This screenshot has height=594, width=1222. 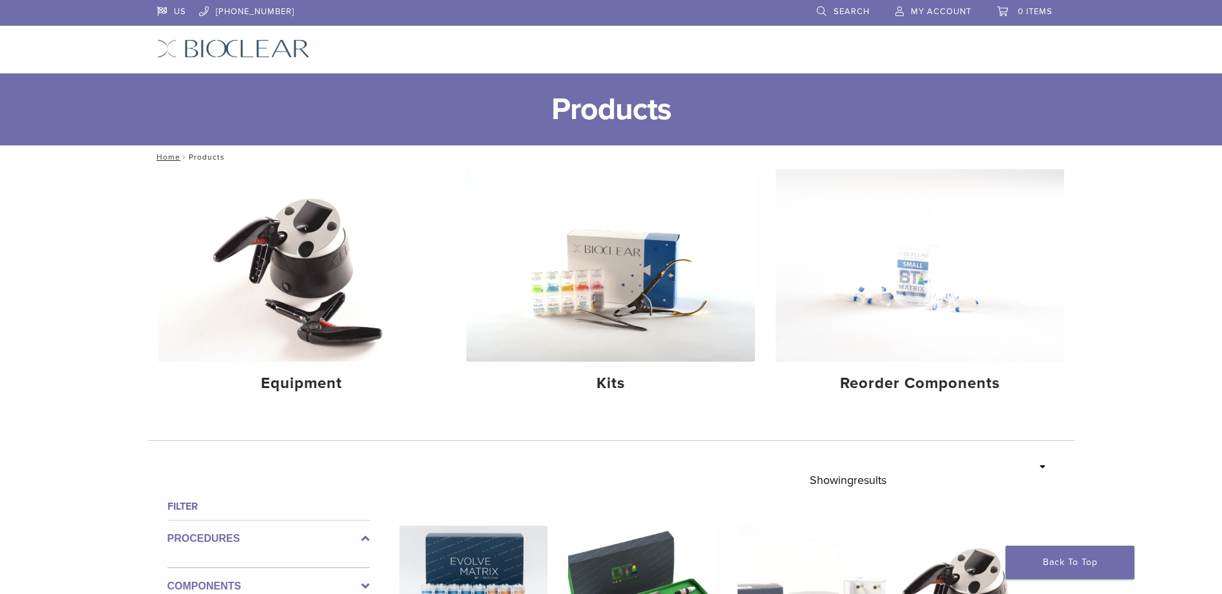 I want to click on h4: Equipment, so click(x=302, y=384).